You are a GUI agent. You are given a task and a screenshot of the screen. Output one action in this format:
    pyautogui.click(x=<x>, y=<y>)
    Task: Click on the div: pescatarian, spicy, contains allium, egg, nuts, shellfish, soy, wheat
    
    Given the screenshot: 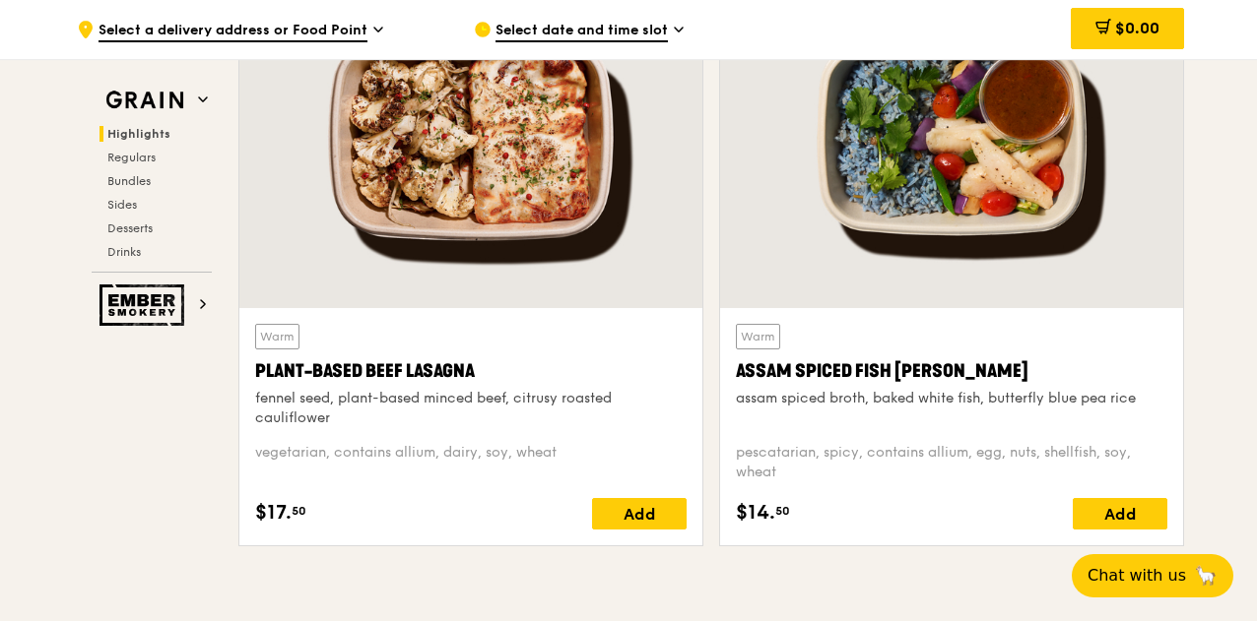 What is the action you would take?
    pyautogui.click(x=951, y=463)
    